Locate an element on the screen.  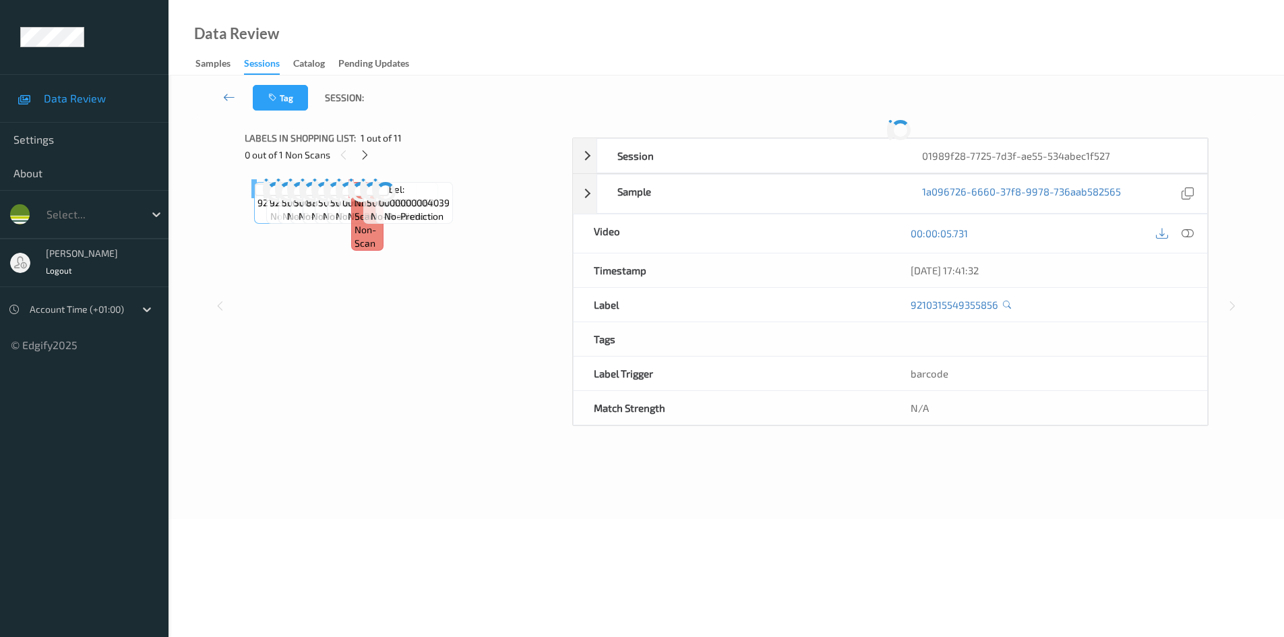
button: Tag is located at coordinates (280, 98).